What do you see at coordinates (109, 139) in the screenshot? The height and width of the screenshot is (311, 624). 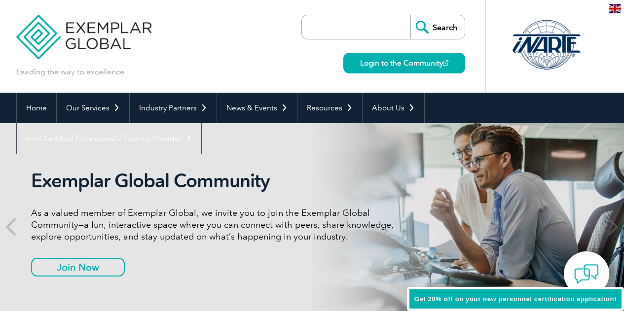 I see `a: Find Certified Professional / Training Provider` at bounding box center [109, 139].